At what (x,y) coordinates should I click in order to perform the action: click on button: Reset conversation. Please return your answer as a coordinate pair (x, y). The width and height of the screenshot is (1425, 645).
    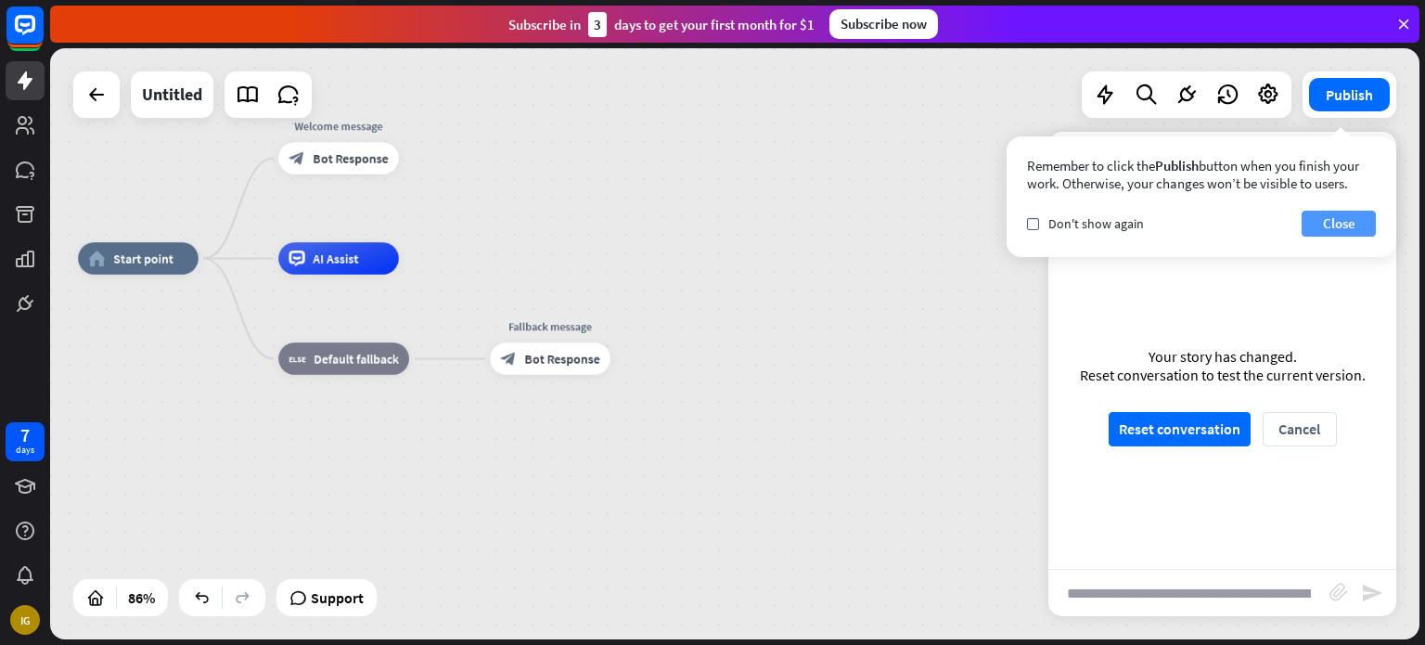
    Looking at the image, I should click on (1179, 429).